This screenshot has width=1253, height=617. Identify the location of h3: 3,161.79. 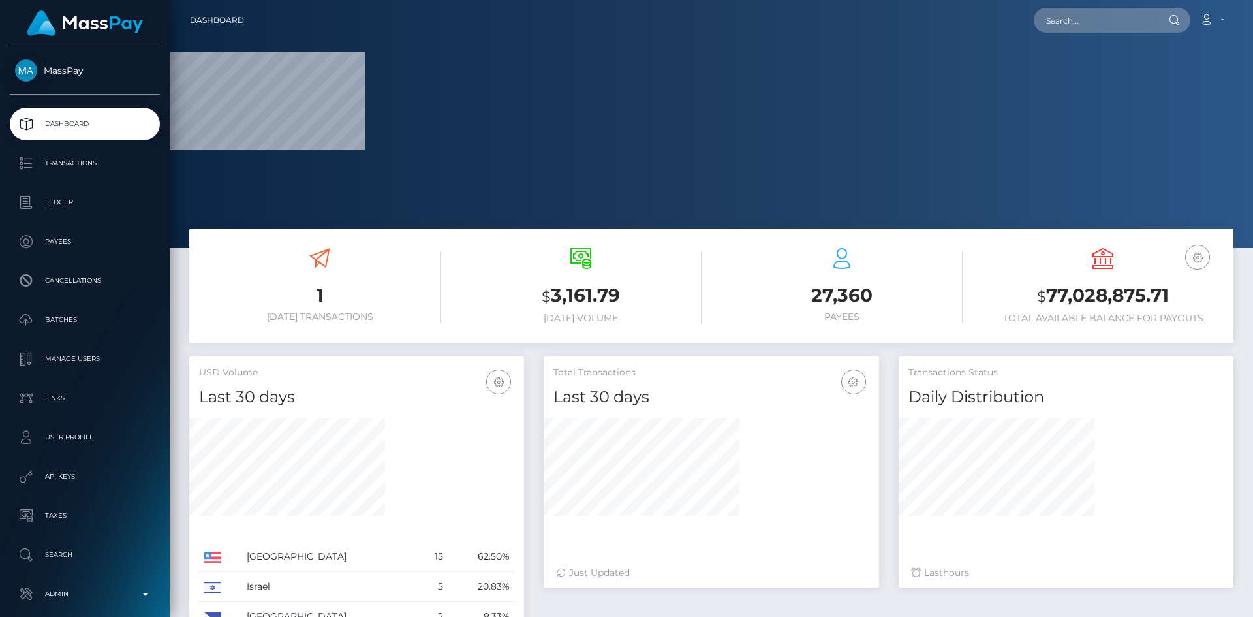
(581, 296).